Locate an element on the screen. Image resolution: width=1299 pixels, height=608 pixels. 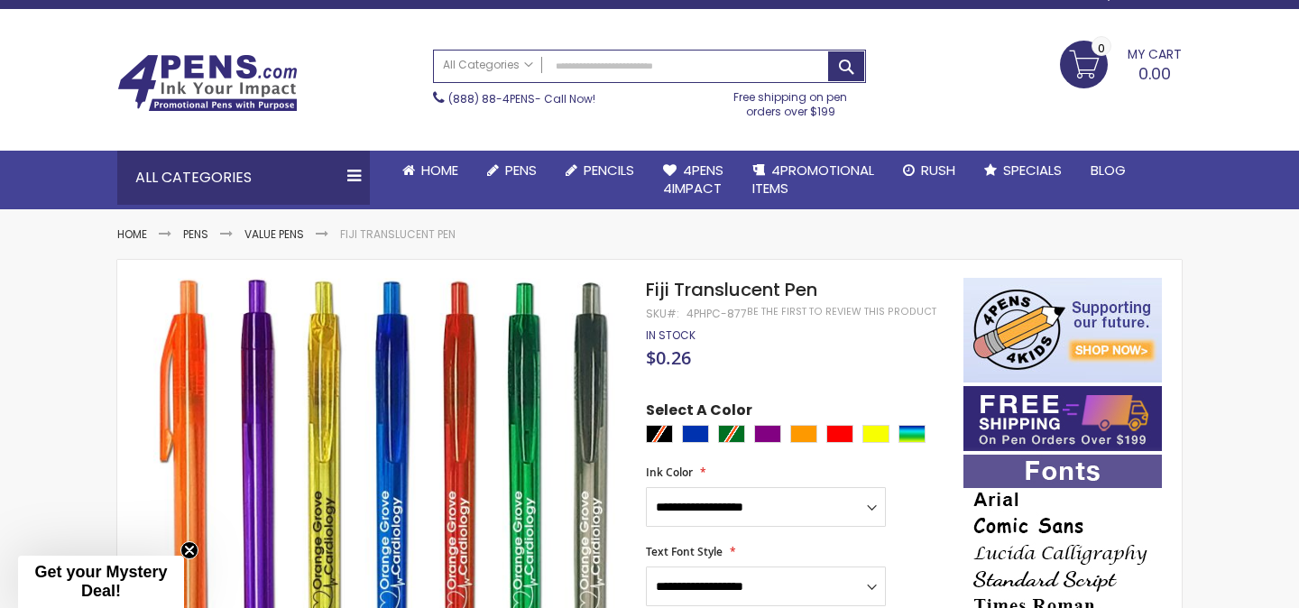
div: Orange is located at coordinates (804, 434).